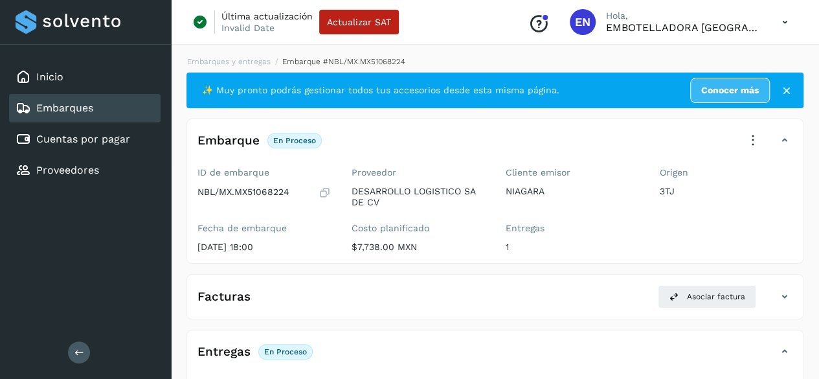  What do you see at coordinates (224, 352) in the screenshot?
I see `h4: Entregas` at bounding box center [224, 352].